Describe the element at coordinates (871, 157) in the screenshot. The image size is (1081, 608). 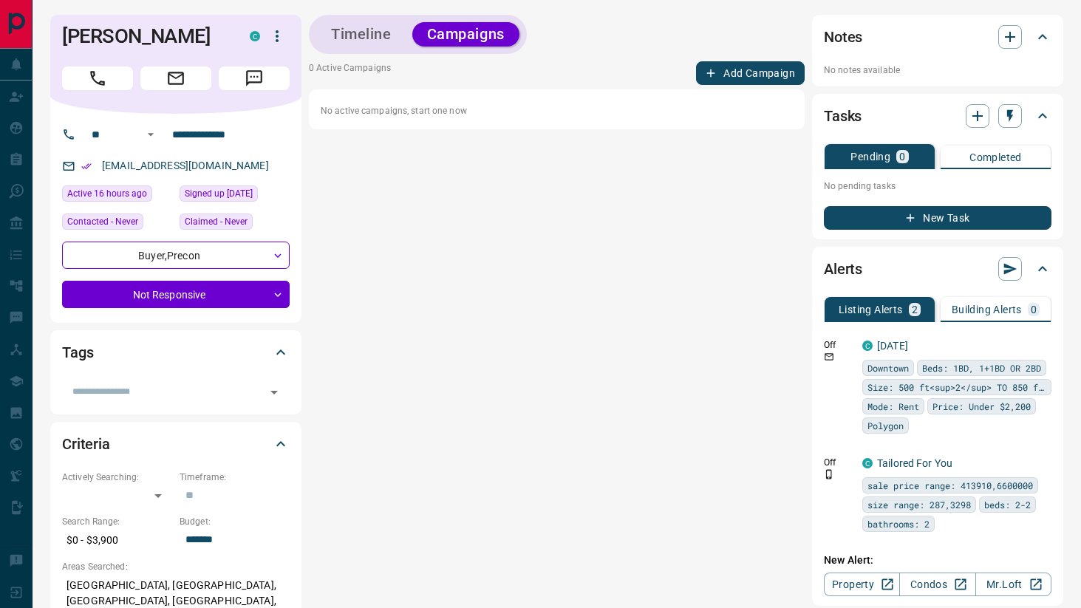
I see `p: Pending` at that location.